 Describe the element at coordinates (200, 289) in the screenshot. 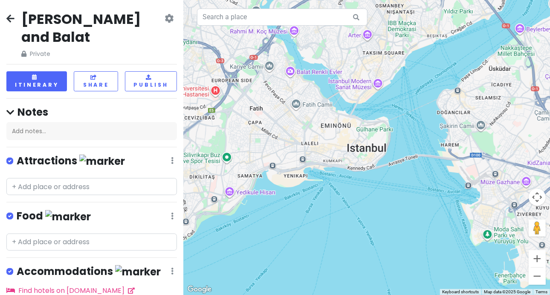

I see `a: Open this area in Google Maps (opens a new window)` at that location.